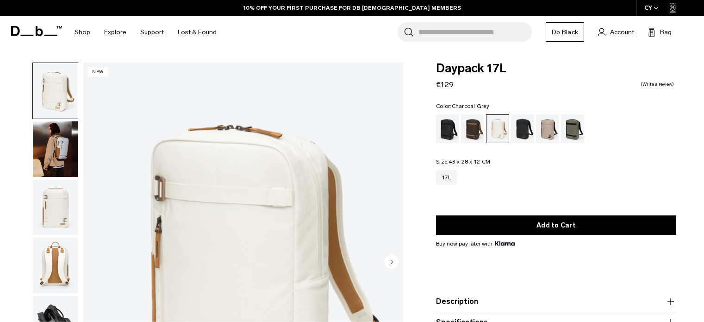 Image resolution: width=704 pixels, height=322 pixels. What do you see at coordinates (445, 84) in the screenshot?
I see `span: €129` at bounding box center [445, 84].